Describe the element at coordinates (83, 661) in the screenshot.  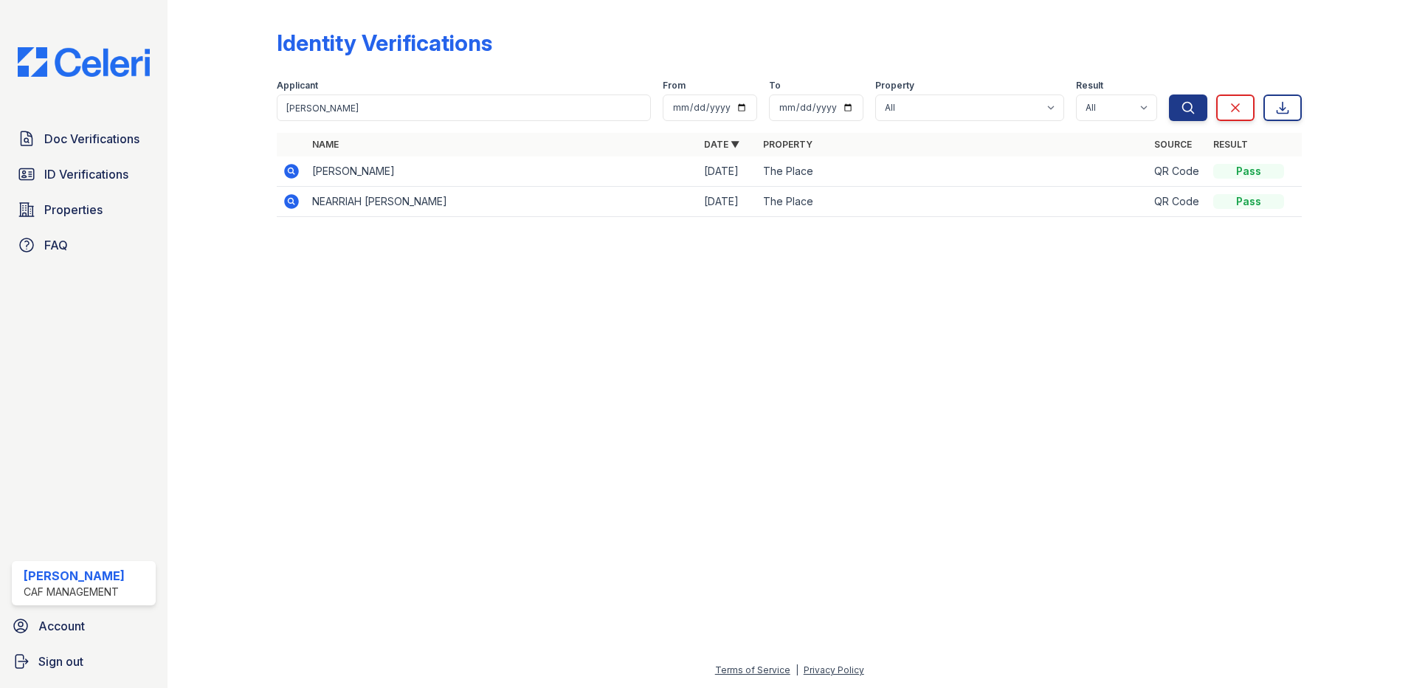
I see `a: Sign out` at that location.